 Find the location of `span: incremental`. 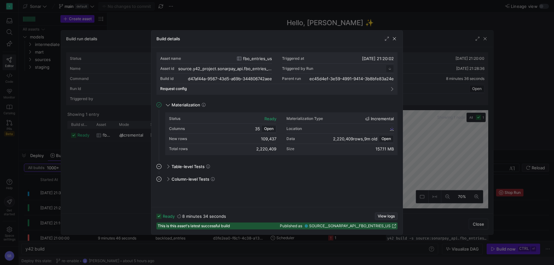

span: incremental is located at coordinates (382, 119).